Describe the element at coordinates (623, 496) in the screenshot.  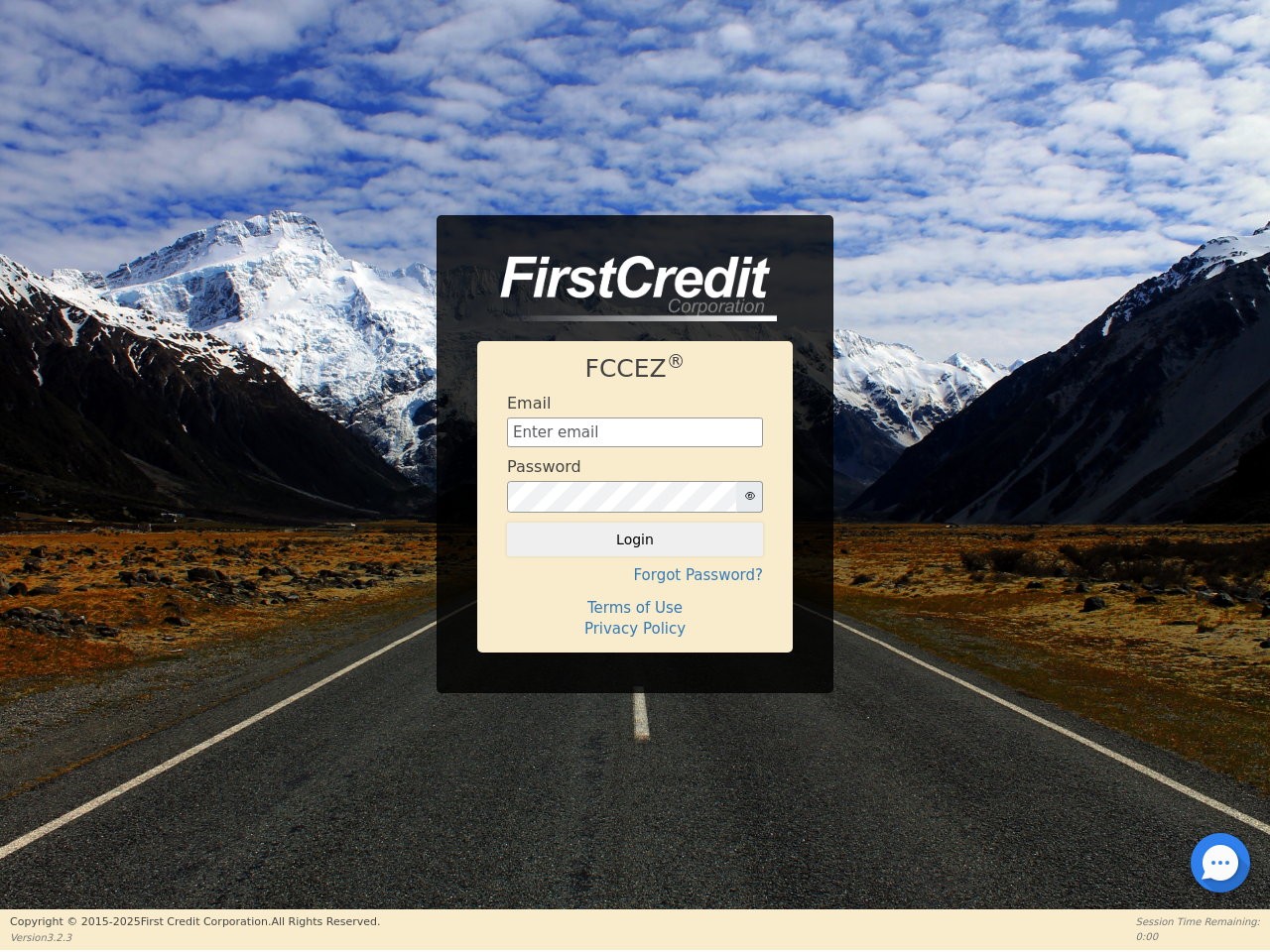
I see `input: password` at that location.